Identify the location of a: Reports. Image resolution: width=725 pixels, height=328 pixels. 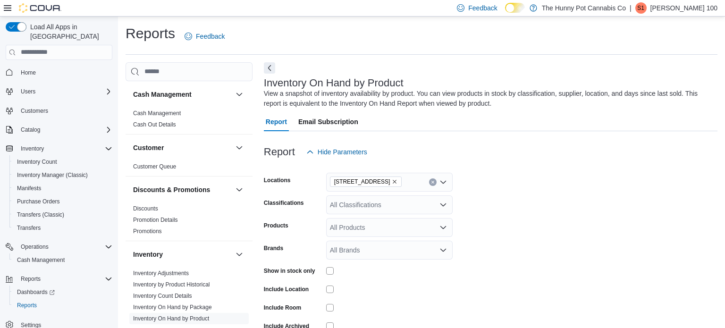
(27, 306).